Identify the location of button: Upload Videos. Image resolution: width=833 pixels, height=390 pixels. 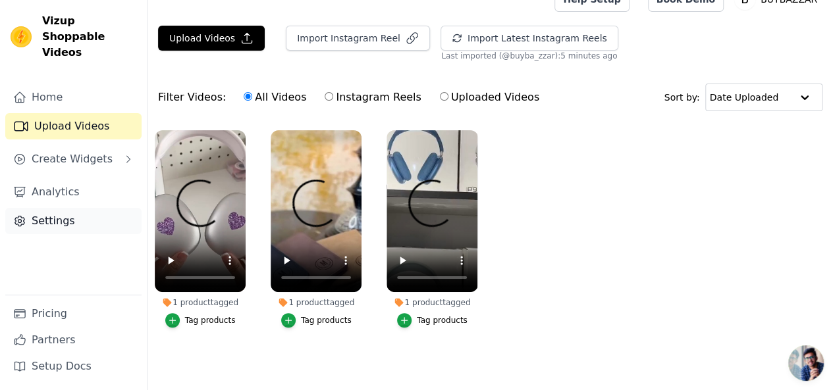
(211, 38).